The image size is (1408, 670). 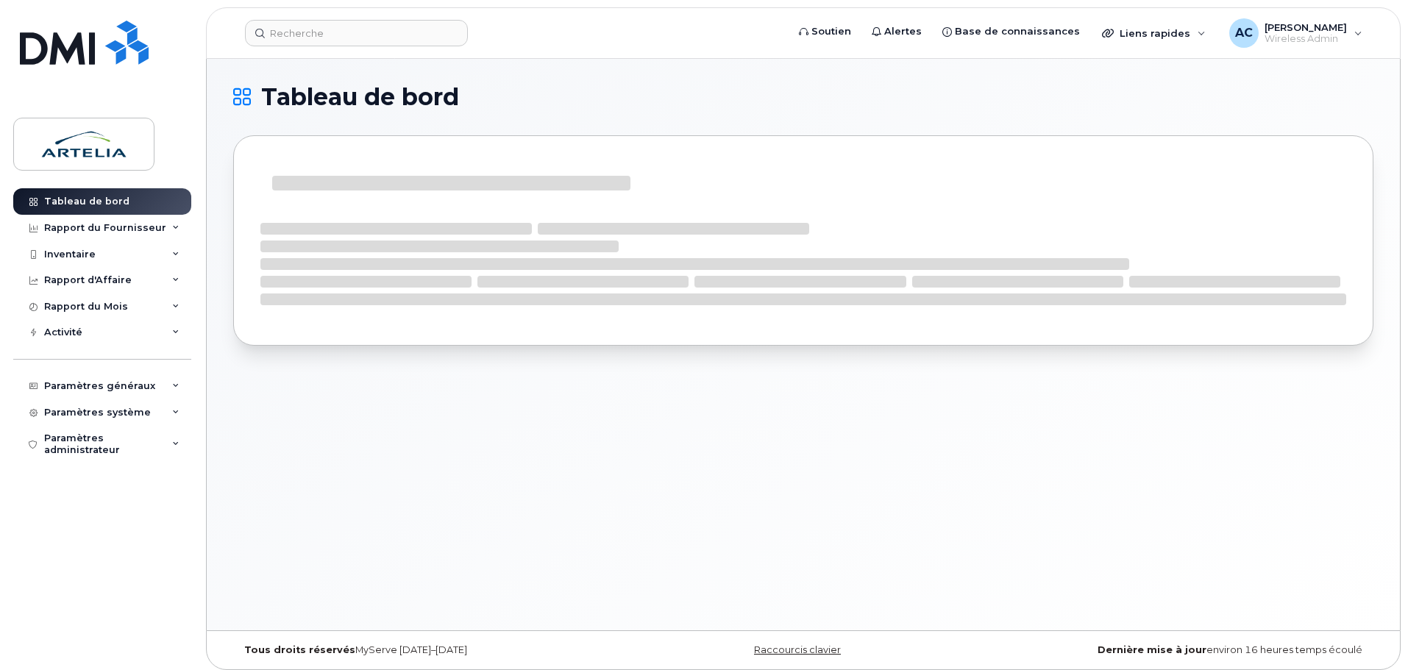 What do you see at coordinates (299, 650) in the screenshot?
I see `strong: Tous droits réservés` at bounding box center [299, 650].